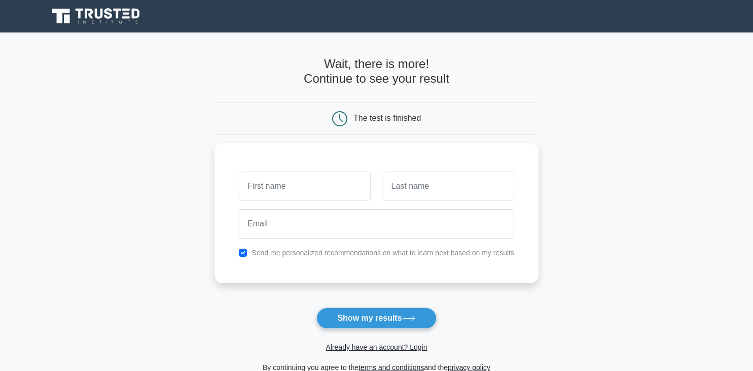  I want to click on input: Last name, so click(448, 186).